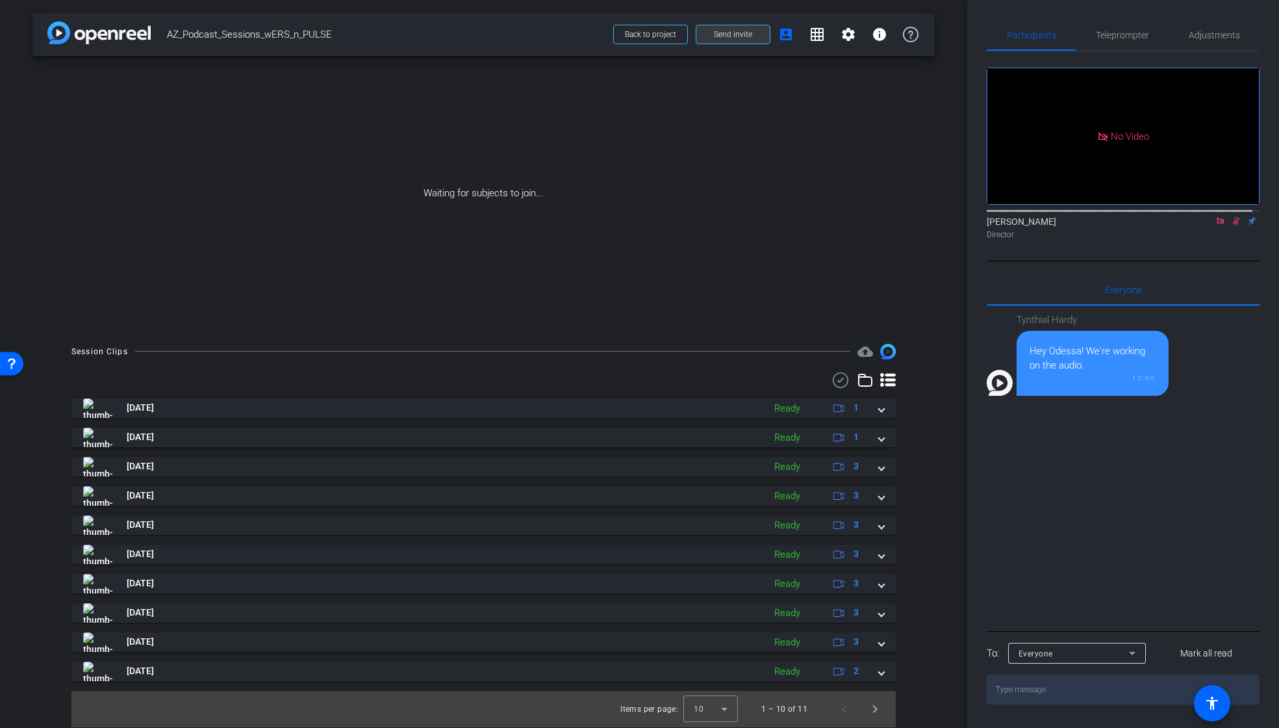 Image resolution: width=1279 pixels, height=728 pixels. Describe the element at coordinates (786, 34) in the screenshot. I see `mat-icon: account_box` at that location.